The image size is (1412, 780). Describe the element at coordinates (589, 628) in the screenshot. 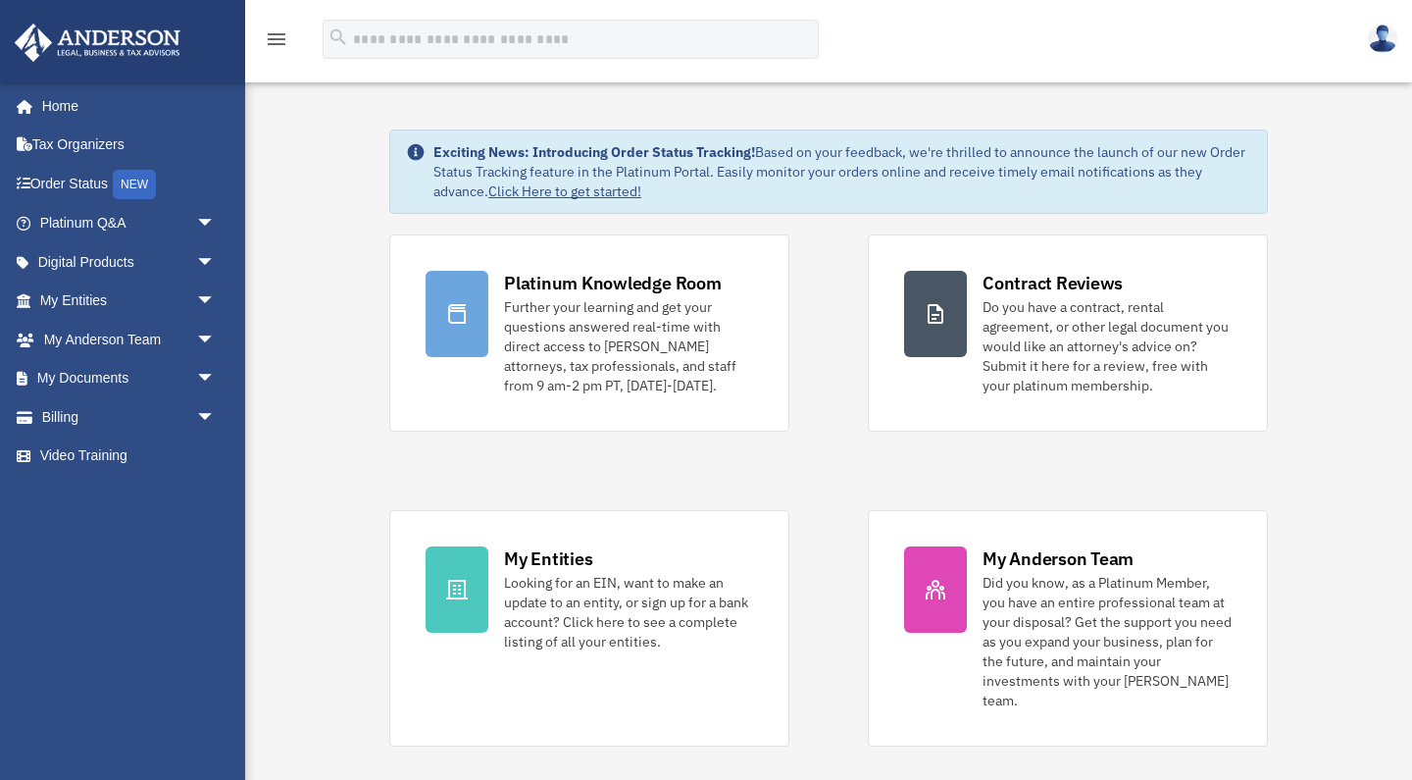

I see `a: My Entities Looking for an EIN, want to make an update to an entity, or sign up for a bank accoun...` at that location.